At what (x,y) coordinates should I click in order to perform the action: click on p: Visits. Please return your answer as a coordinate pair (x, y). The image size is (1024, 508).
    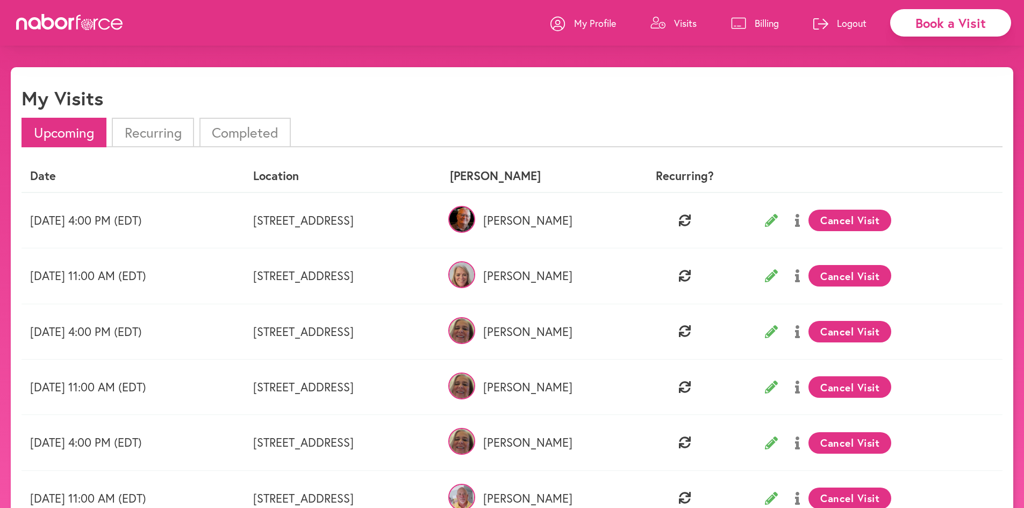
    Looking at the image, I should click on (686, 23).